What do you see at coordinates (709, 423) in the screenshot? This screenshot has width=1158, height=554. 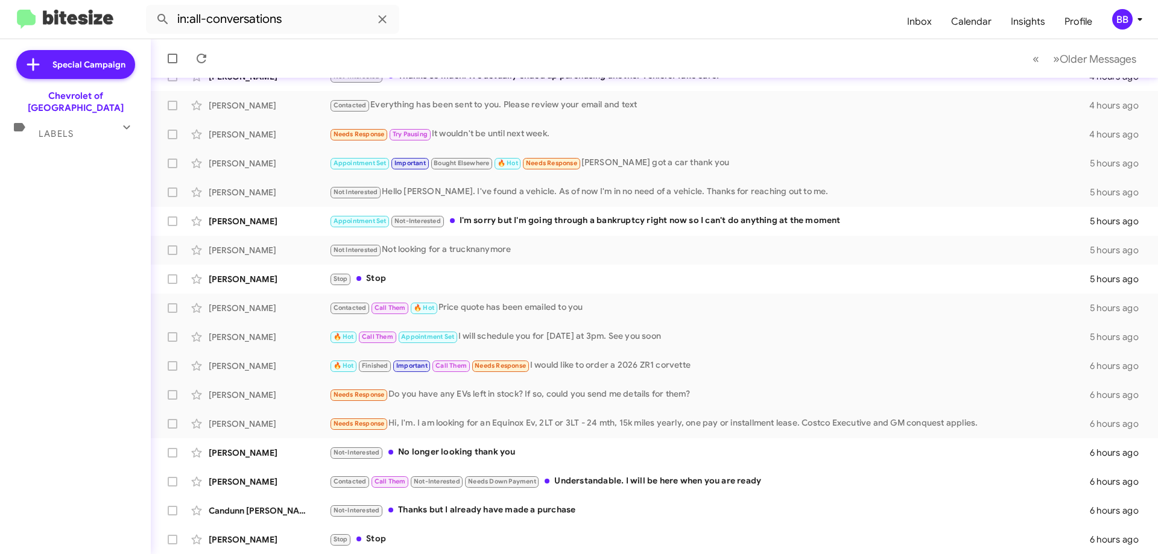 I see `div: Hi, I'm. I am looking for an Equinox Ev, 2LT or 3LT - 24 mth, 15k miles yearly, one pay or instal...` at bounding box center [709, 423].